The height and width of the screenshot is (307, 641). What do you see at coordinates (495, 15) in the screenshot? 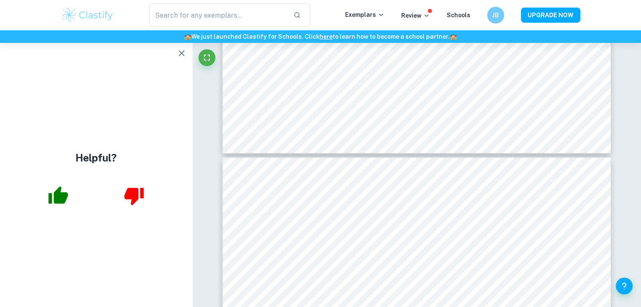
I see `h6: JB` at bounding box center [495, 15].